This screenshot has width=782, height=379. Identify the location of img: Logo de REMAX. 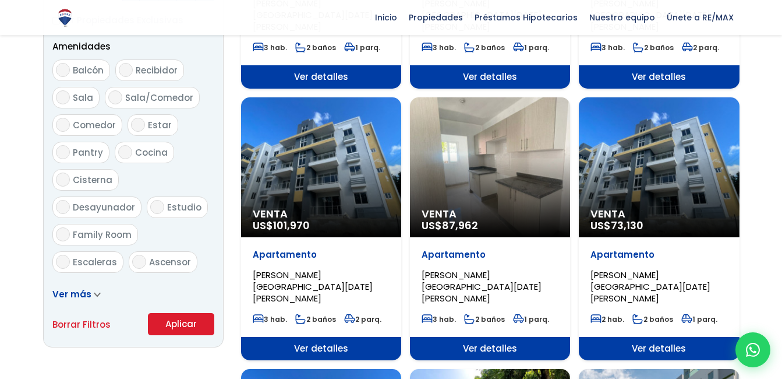
(65, 17).